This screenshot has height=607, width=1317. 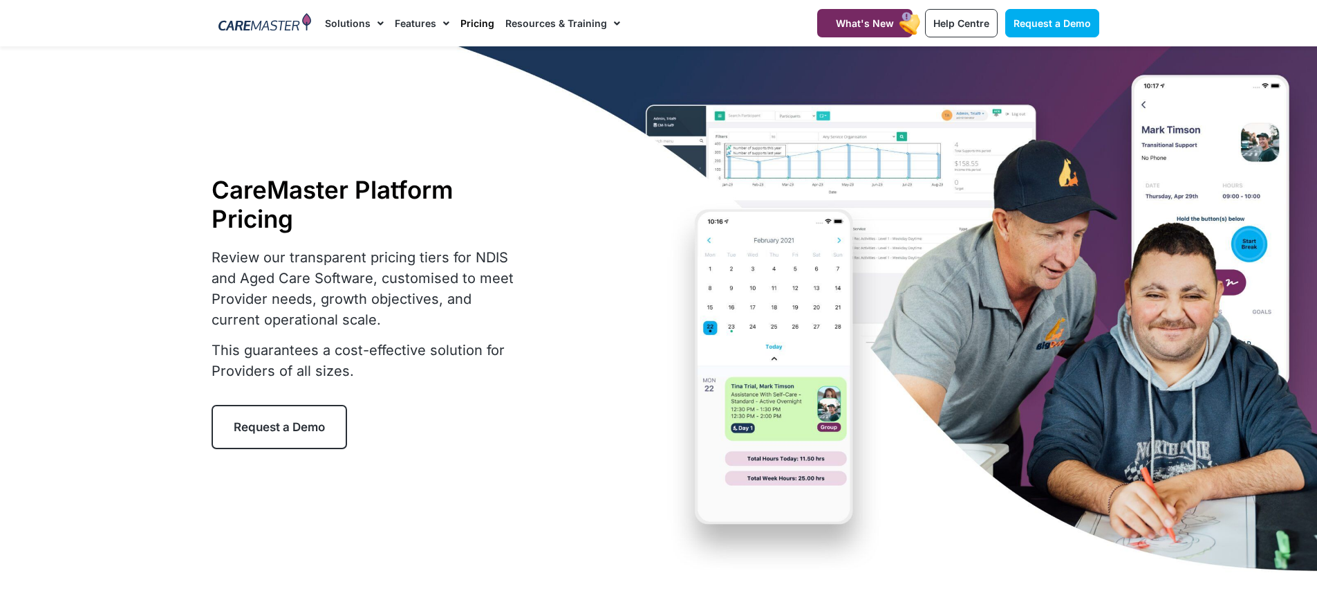 What do you see at coordinates (367, 204) in the screenshot?
I see `h1: CareMaster Platform Pricing` at bounding box center [367, 204].